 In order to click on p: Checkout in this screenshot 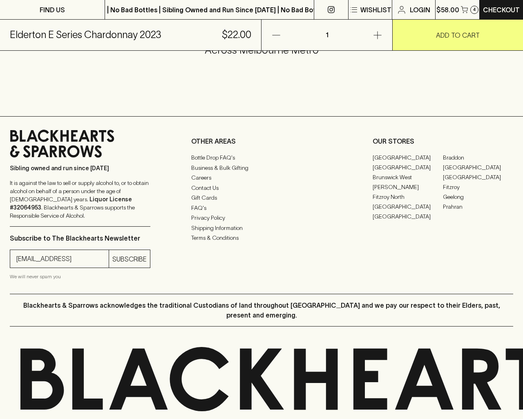, I will do `click(502, 10)`.